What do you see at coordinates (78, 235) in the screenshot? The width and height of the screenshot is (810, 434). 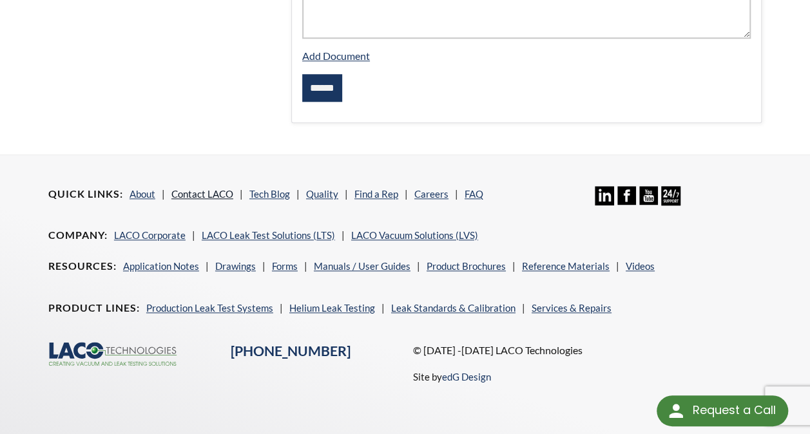 I see `h4: Company` at bounding box center [78, 235].